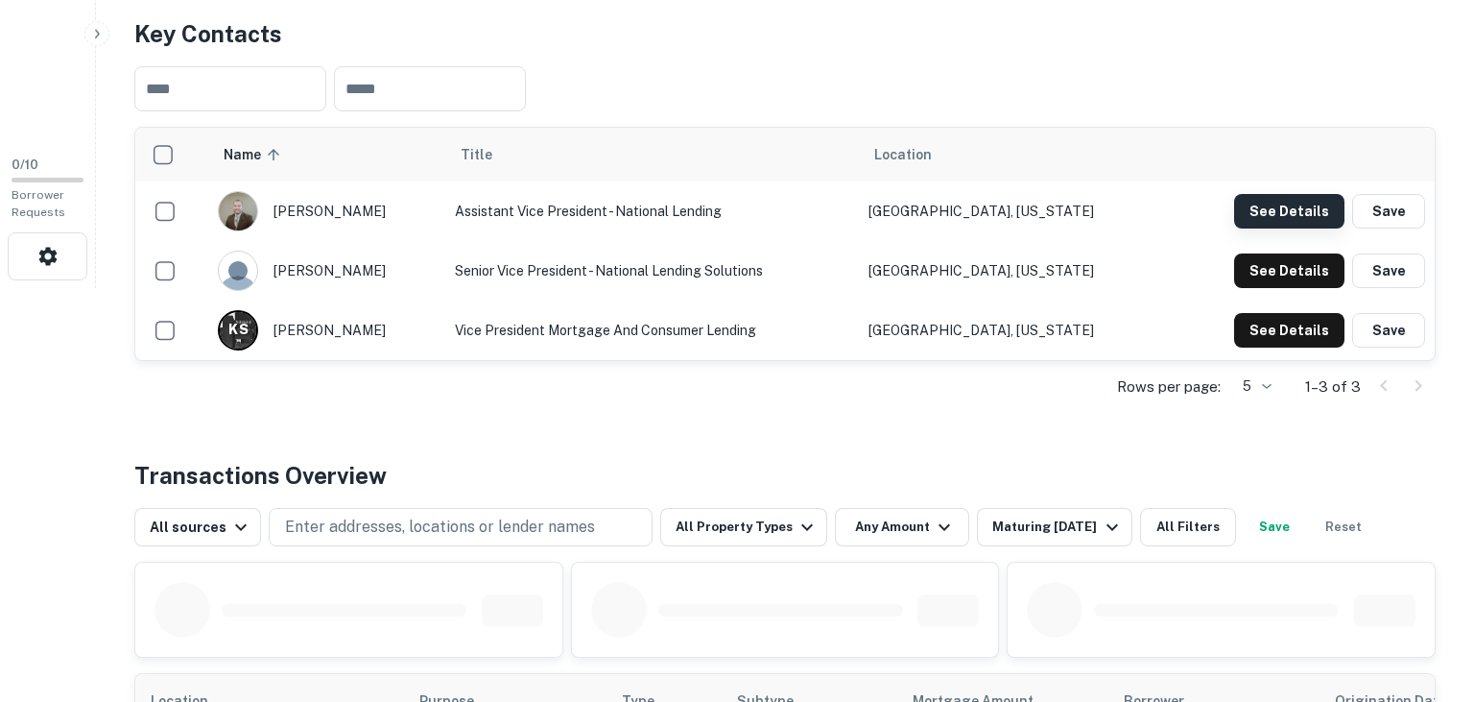  What do you see at coordinates (785, 34) in the screenshot?
I see `h4: Key Contacts` at bounding box center [785, 34].